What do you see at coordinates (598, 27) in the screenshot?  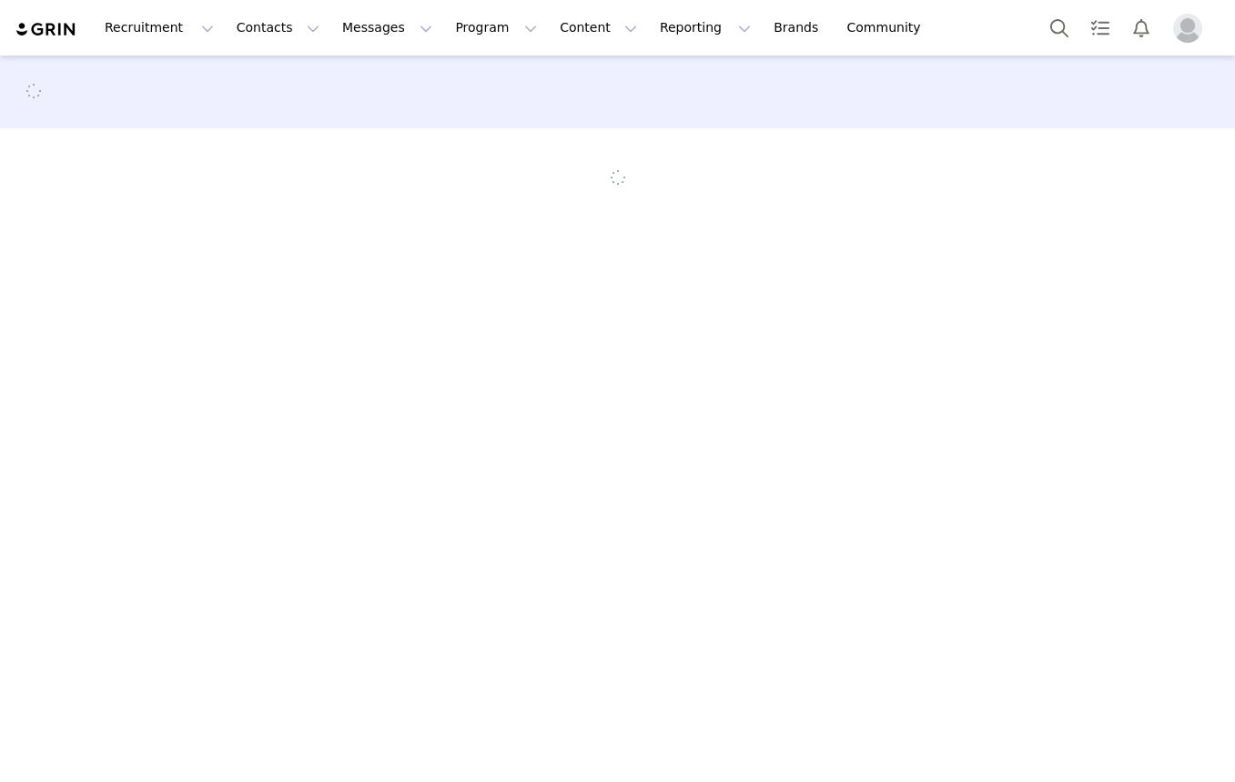 I see `button: Content` at bounding box center [598, 27].